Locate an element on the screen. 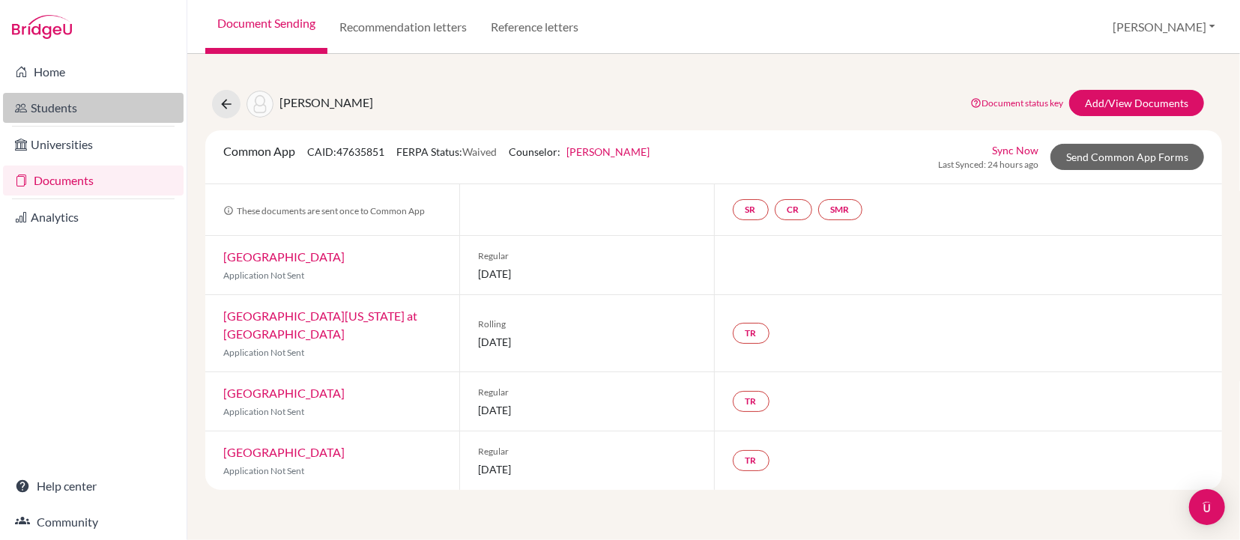 Image resolution: width=1240 pixels, height=540 pixels. span: Counselor: is located at coordinates (579, 151).